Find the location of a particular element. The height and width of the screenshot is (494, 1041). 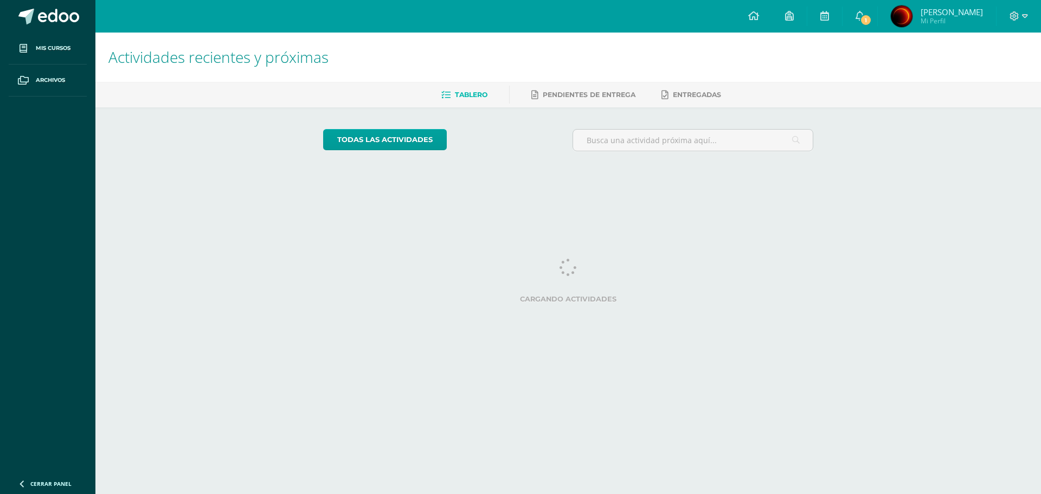

img: 356f35e1342121e0f3f79114633ea786.png is located at coordinates (902, 16).